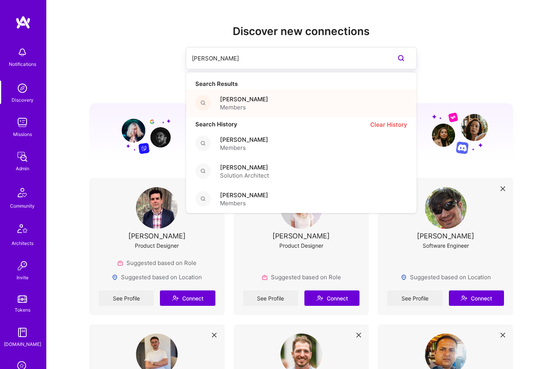 This screenshot has width=556, height=369. What do you see at coordinates (22, 88) in the screenshot?
I see `img: discovery` at bounding box center [22, 88].